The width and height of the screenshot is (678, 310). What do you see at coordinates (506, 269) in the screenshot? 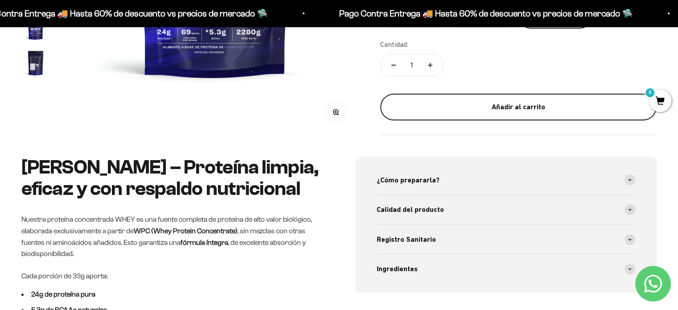
I see `summary: Ingredientes` at bounding box center [506, 269].